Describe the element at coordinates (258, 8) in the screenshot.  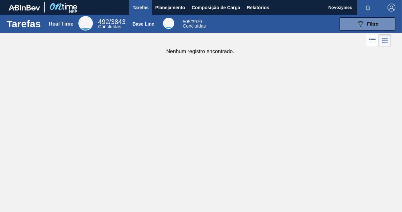
I see `span: Relatórios` at that location.